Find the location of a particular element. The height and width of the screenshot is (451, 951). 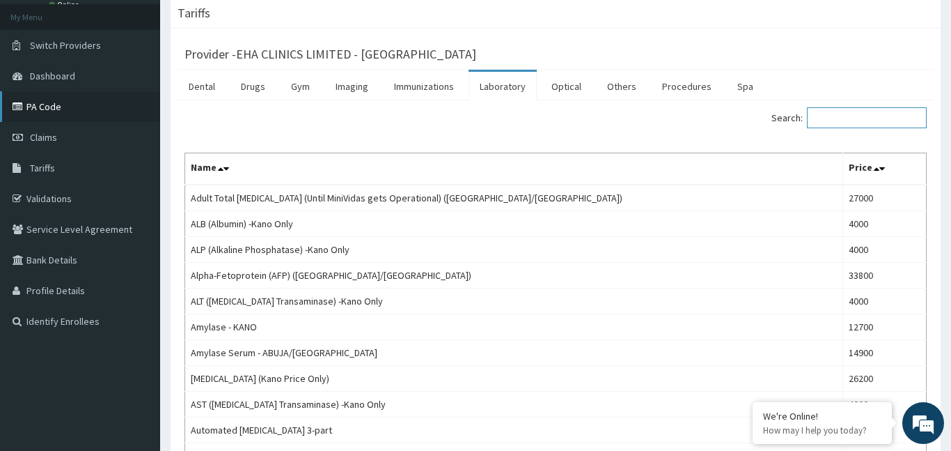

a: Others is located at coordinates (622, 86).